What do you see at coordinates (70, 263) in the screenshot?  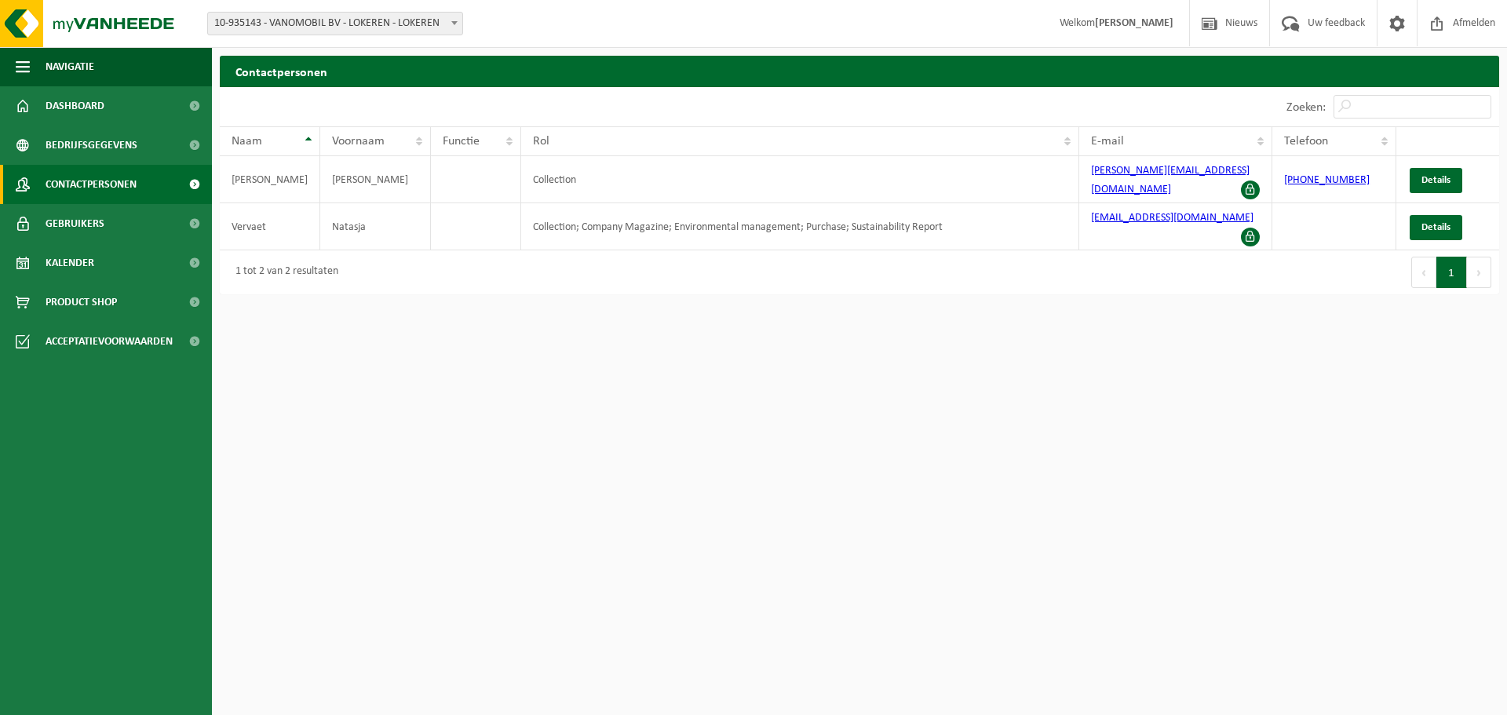 I see `span: Kalender` at bounding box center [70, 263].